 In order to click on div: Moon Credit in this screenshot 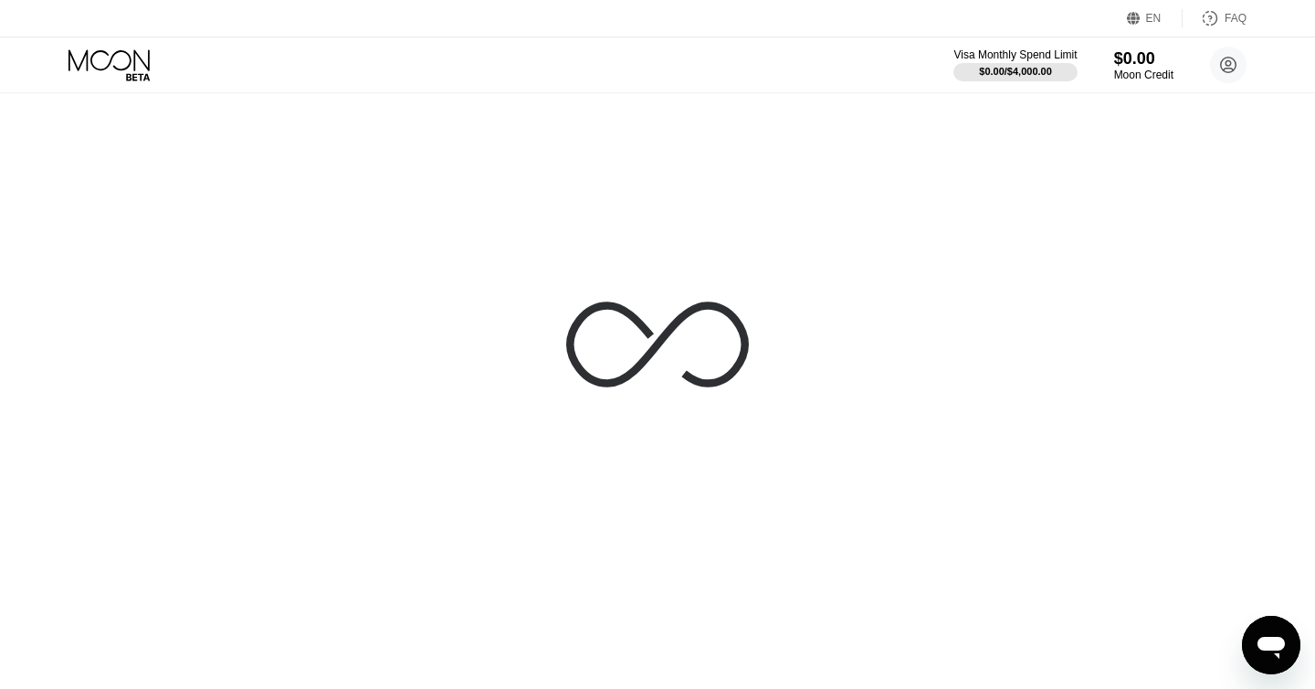, I will do `click(1143, 75)`.